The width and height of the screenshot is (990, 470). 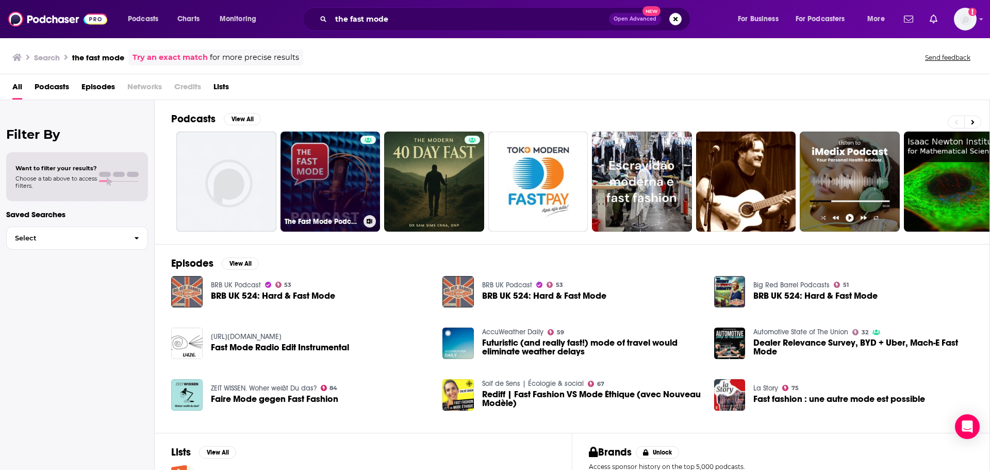 What do you see at coordinates (592, 347) in the screenshot?
I see `span: Futuristic (and really fast!) mode of travel would eliminate weather delays` at bounding box center [592, 347].